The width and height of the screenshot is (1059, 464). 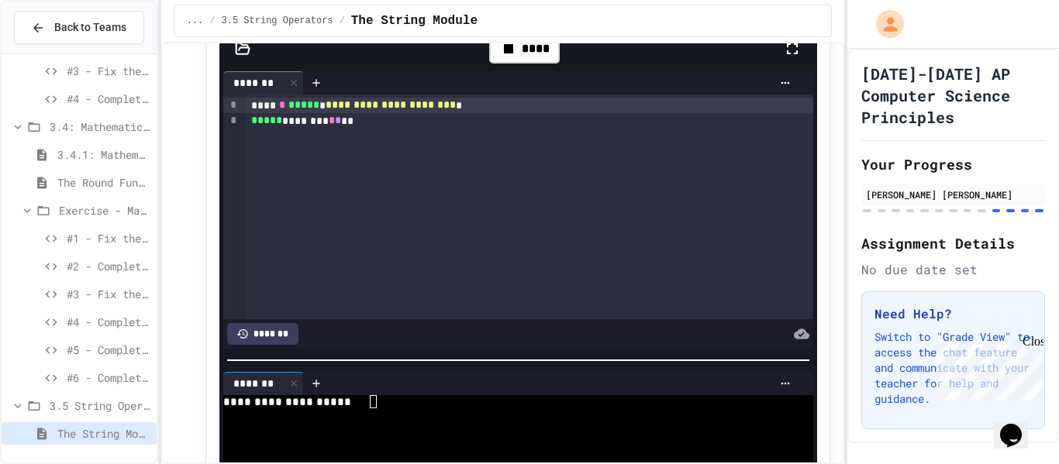 I want to click on button: Back to Teams, so click(x=79, y=27).